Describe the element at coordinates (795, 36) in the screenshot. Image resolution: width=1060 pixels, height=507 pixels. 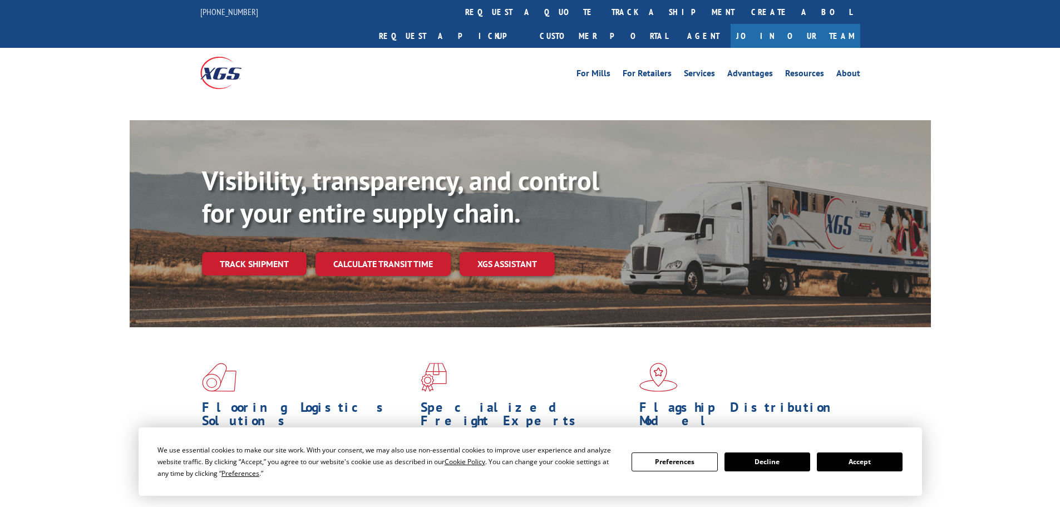
I see `a: Join Our Team` at that location.